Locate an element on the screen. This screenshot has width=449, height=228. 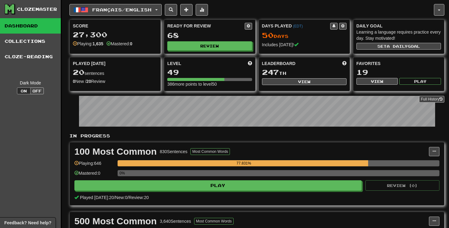
div: 386 more points to level 50 is located at coordinates (210, 84).